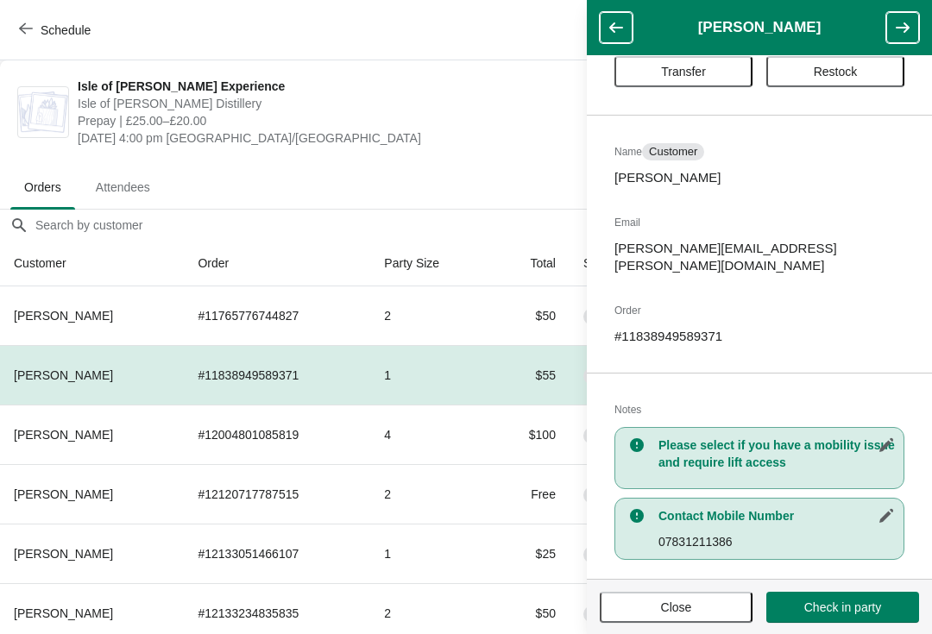 The height and width of the screenshot is (634, 932). What do you see at coordinates (835, 72) in the screenshot?
I see `button: Restock` at bounding box center [835, 72].